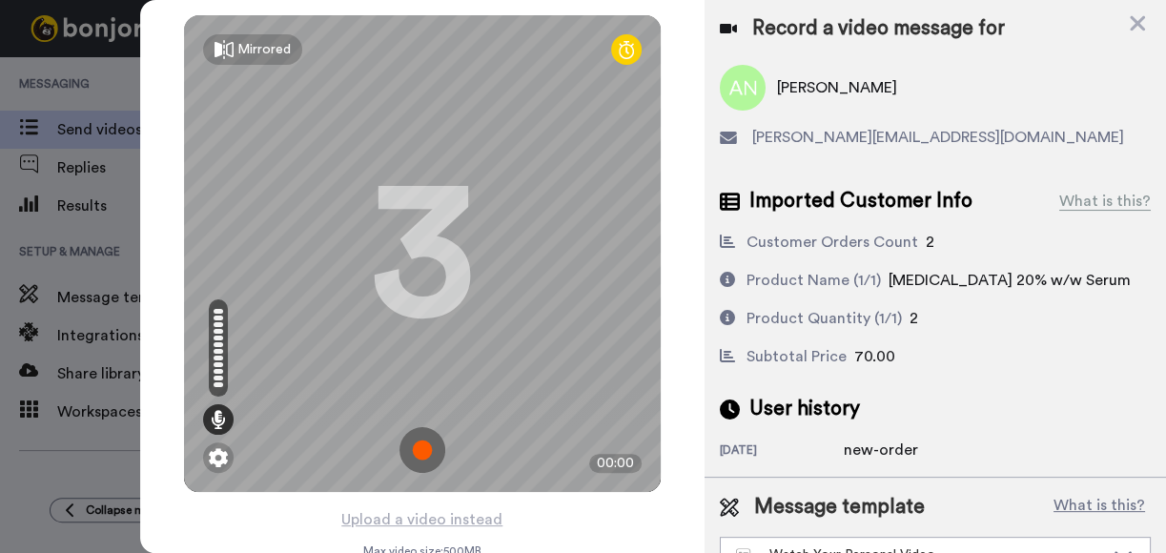 The image size is (1166, 553). Describe the element at coordinates (796, 356) in the screenshot. I see `div: Subtotal Price` at that location.